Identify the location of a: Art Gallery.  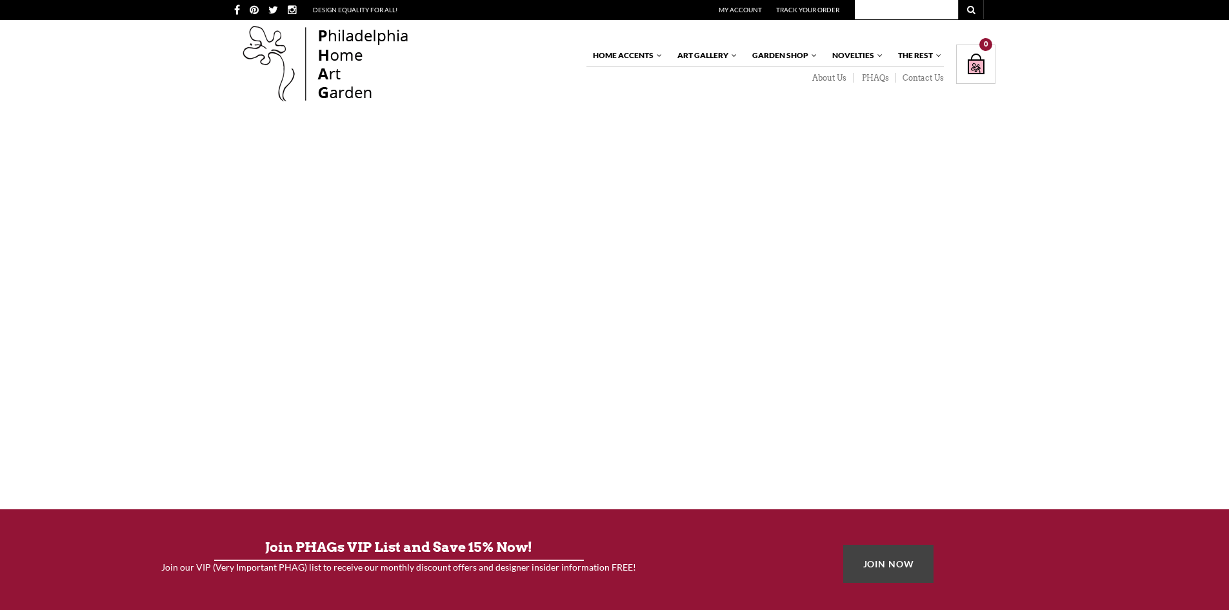
(704, 55).